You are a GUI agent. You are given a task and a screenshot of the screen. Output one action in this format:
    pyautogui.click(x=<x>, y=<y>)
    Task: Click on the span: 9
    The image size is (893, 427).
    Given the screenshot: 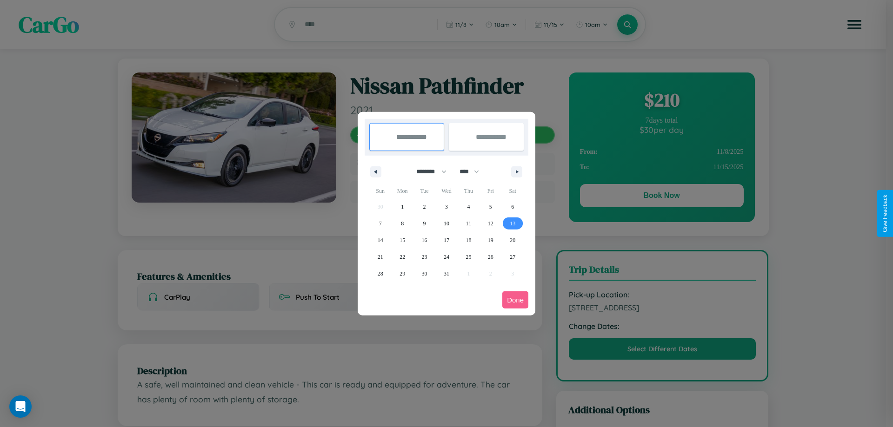 What is the action you would take?
    pyautogui.click(x=424, y=224)
    